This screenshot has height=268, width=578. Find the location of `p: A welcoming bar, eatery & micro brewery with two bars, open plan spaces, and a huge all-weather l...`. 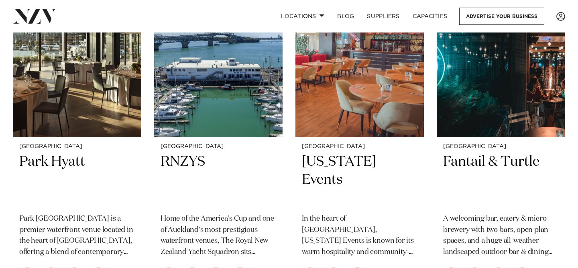

p: A welcoming bar, eatery & micro brewery with two bars, open plan spaces, and a huge all-weather l... is located at coordinates (501, 236).